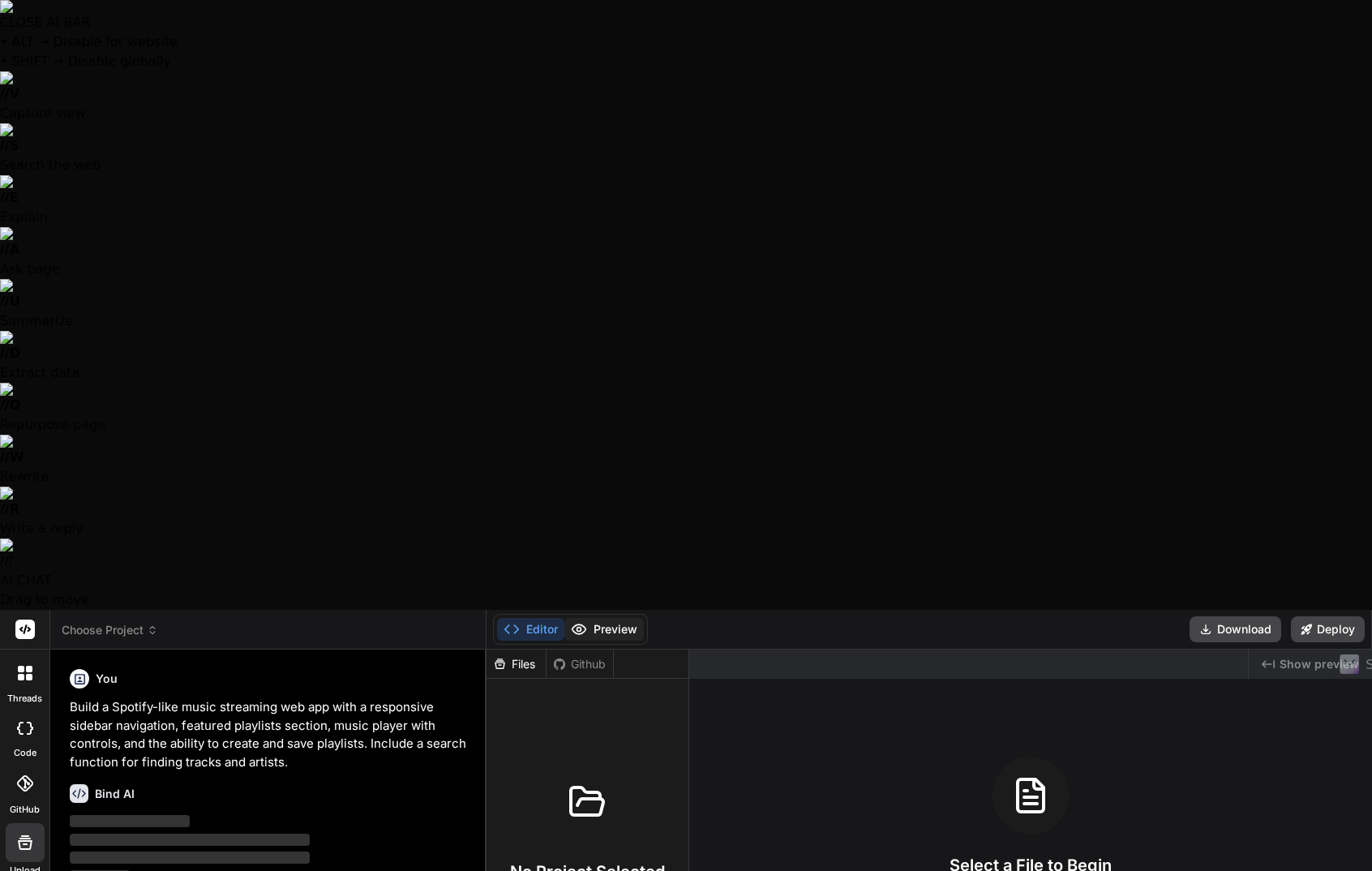 The image size is (1372, 871). I want to click on span: Choose Project, so click(109, 630).